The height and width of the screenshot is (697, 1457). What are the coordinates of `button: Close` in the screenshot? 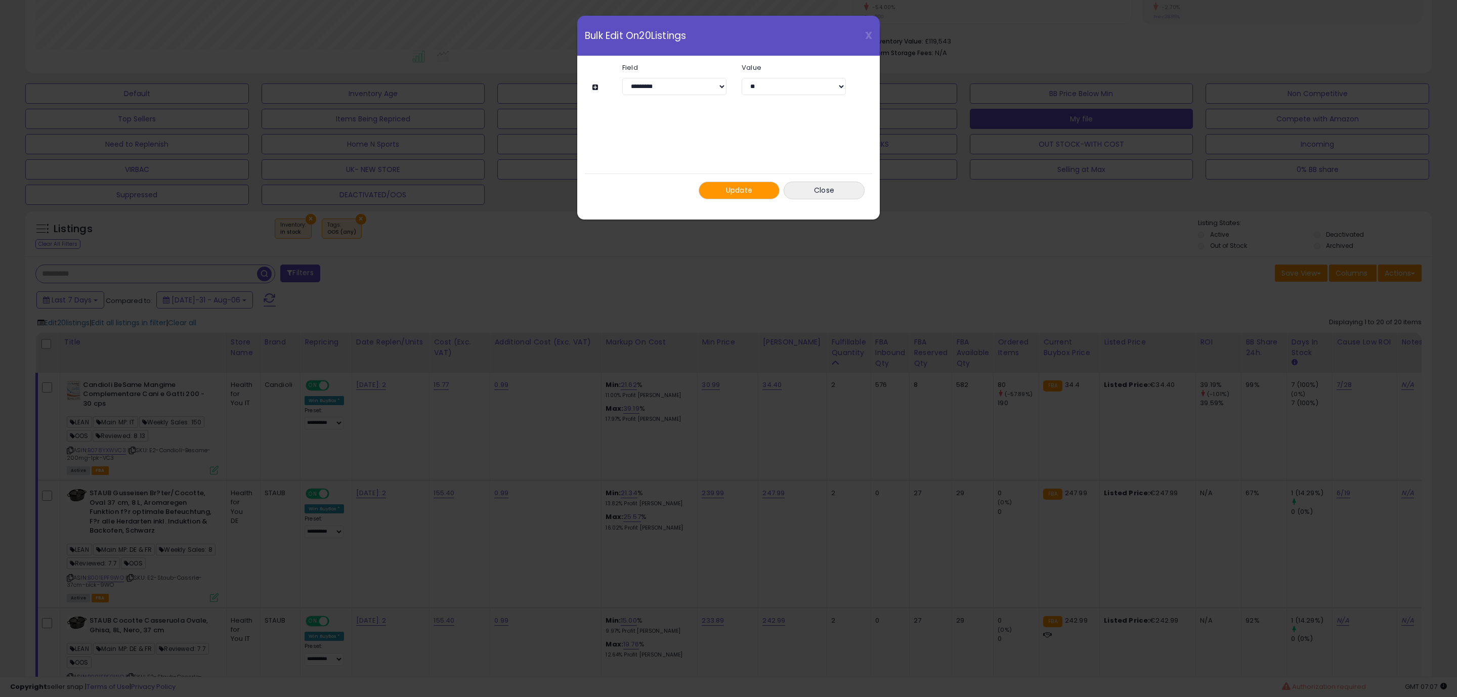 It's located at (824, 190).